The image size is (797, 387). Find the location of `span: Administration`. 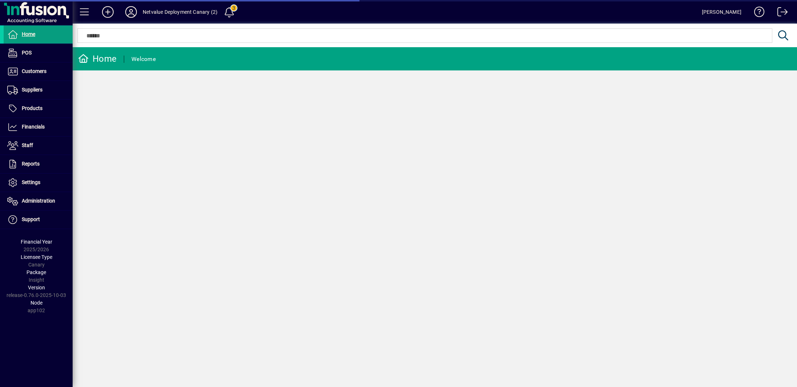

span: Administration is located at coordinates (39, 201).